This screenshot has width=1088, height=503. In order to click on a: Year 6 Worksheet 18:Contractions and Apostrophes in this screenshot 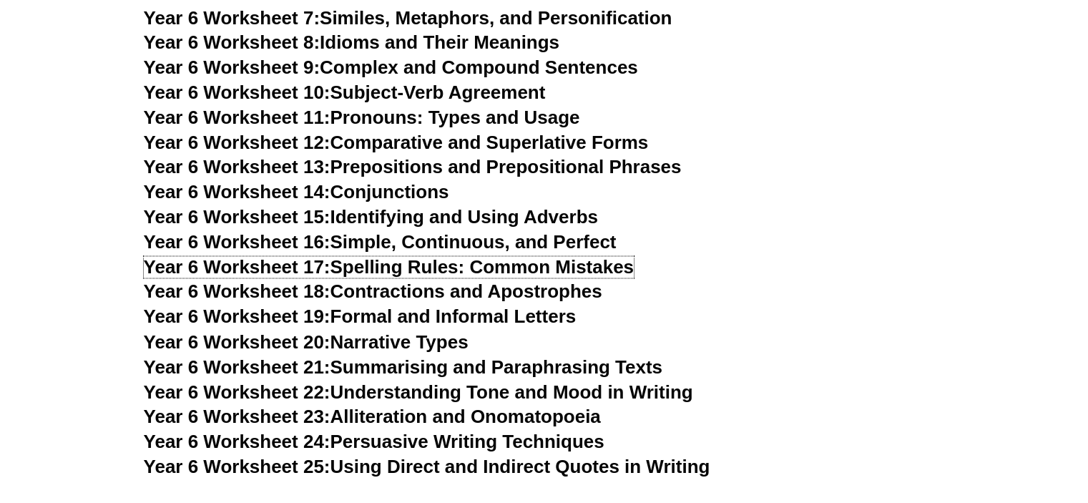, I will do `click(373, 291)`.